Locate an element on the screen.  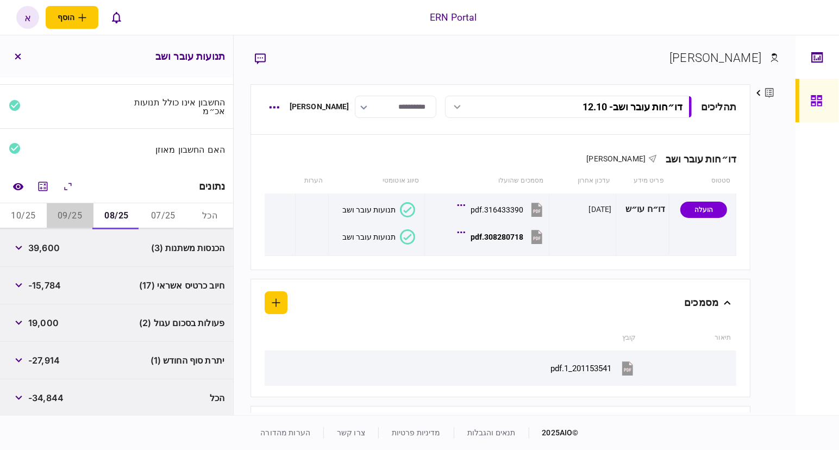
a: השוואה למסמך is located at coordinates (18, 186).